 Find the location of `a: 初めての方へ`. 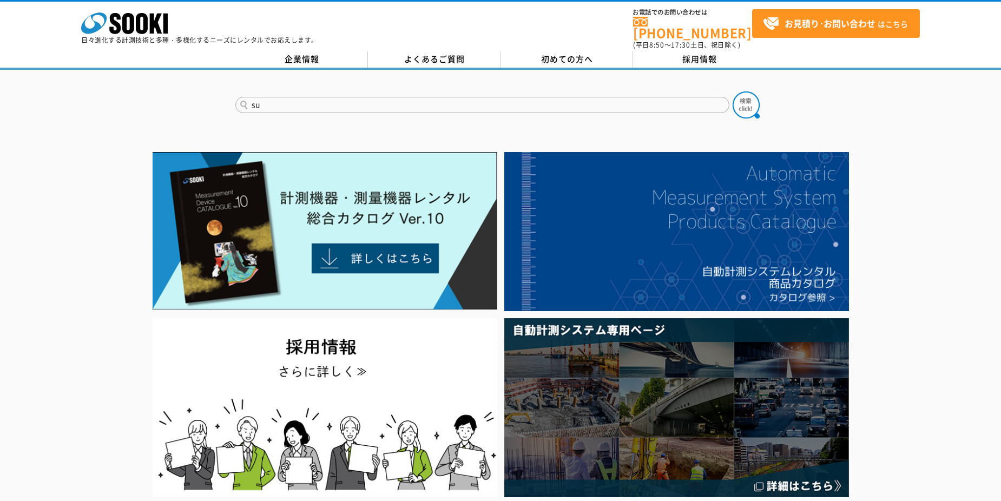

a: 初めての方へ is located at coordinates (567, 60).